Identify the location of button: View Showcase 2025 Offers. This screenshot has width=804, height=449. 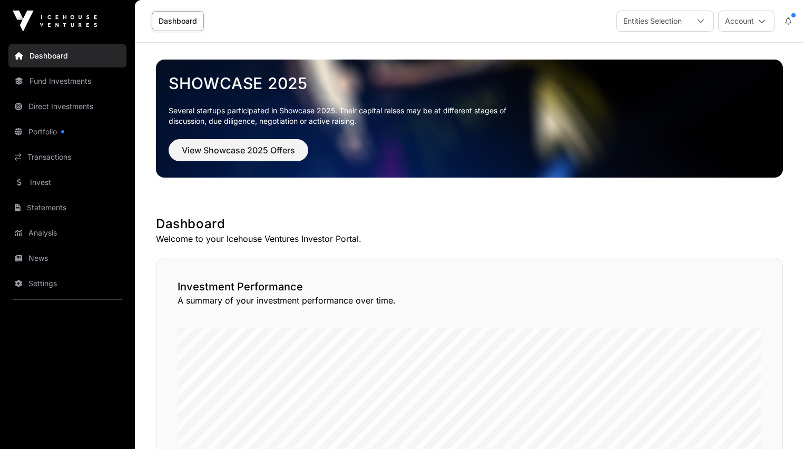
(238, 150).